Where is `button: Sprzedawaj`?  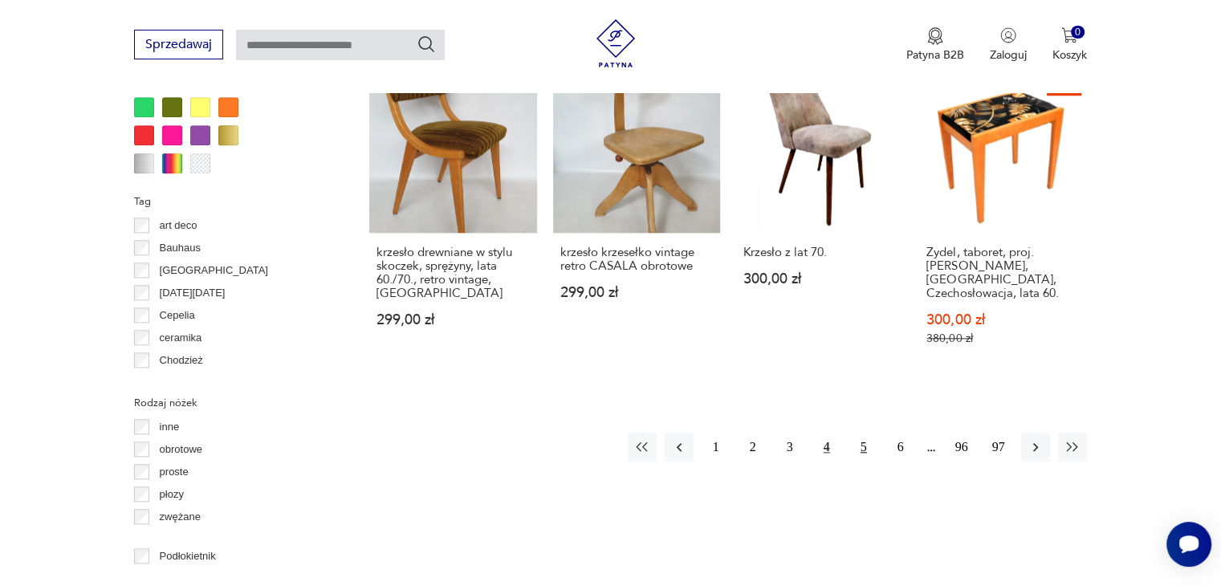
button: Sprzedawaj is located at coordinates (178, 44).